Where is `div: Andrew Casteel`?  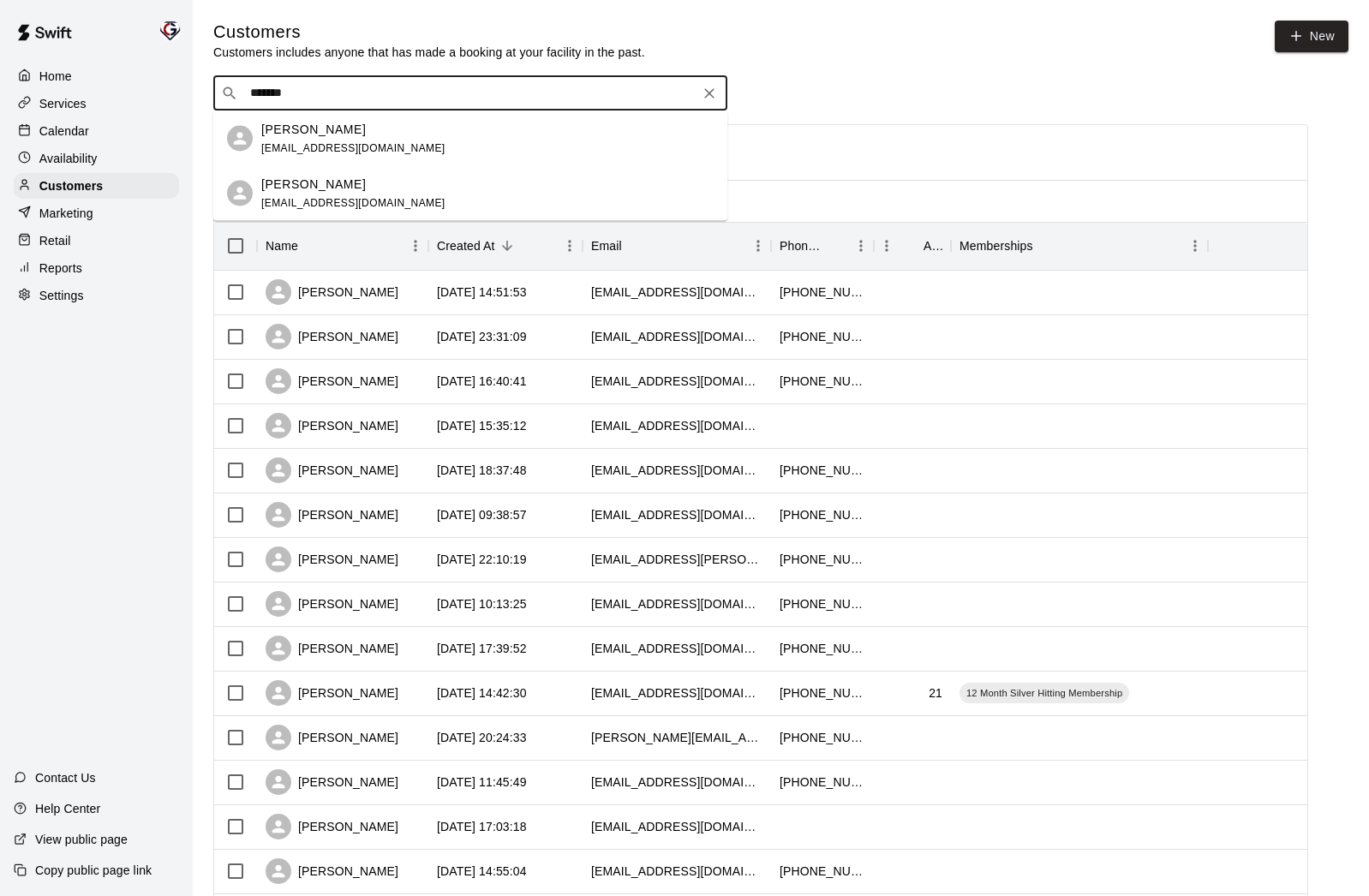
div: Andrew Casteel is located at coordinates (240, 139).